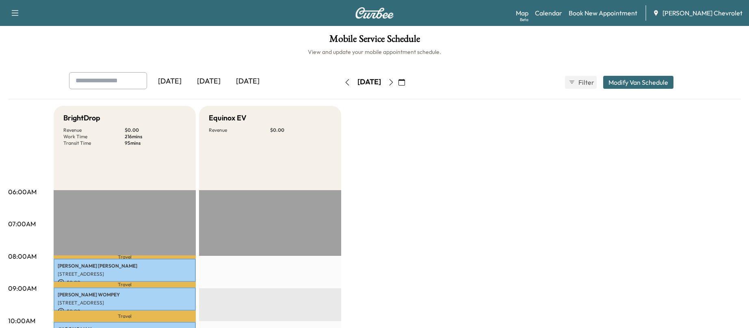 The height and width of the screenshot is (328, 749). What do you see at coordinates (155, 143) in the screenshot?
I see `p: 95 mins` at bounding box center [155, 143].